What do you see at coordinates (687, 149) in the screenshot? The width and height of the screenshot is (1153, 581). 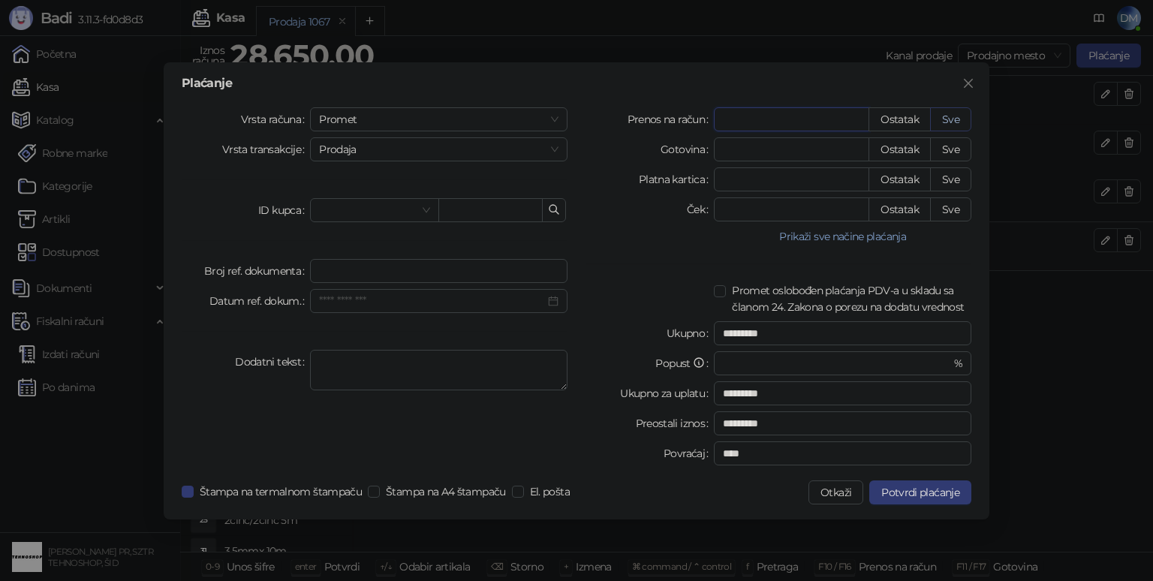 I see `label: Gotovina` at bounding box center [687, 149].